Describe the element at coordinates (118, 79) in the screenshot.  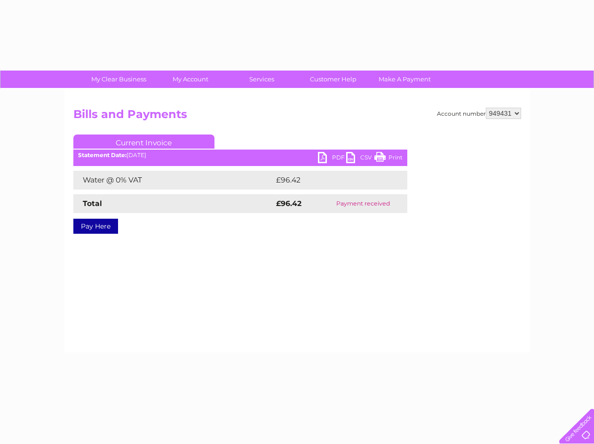
I see `a: My Clear Business` at that location.